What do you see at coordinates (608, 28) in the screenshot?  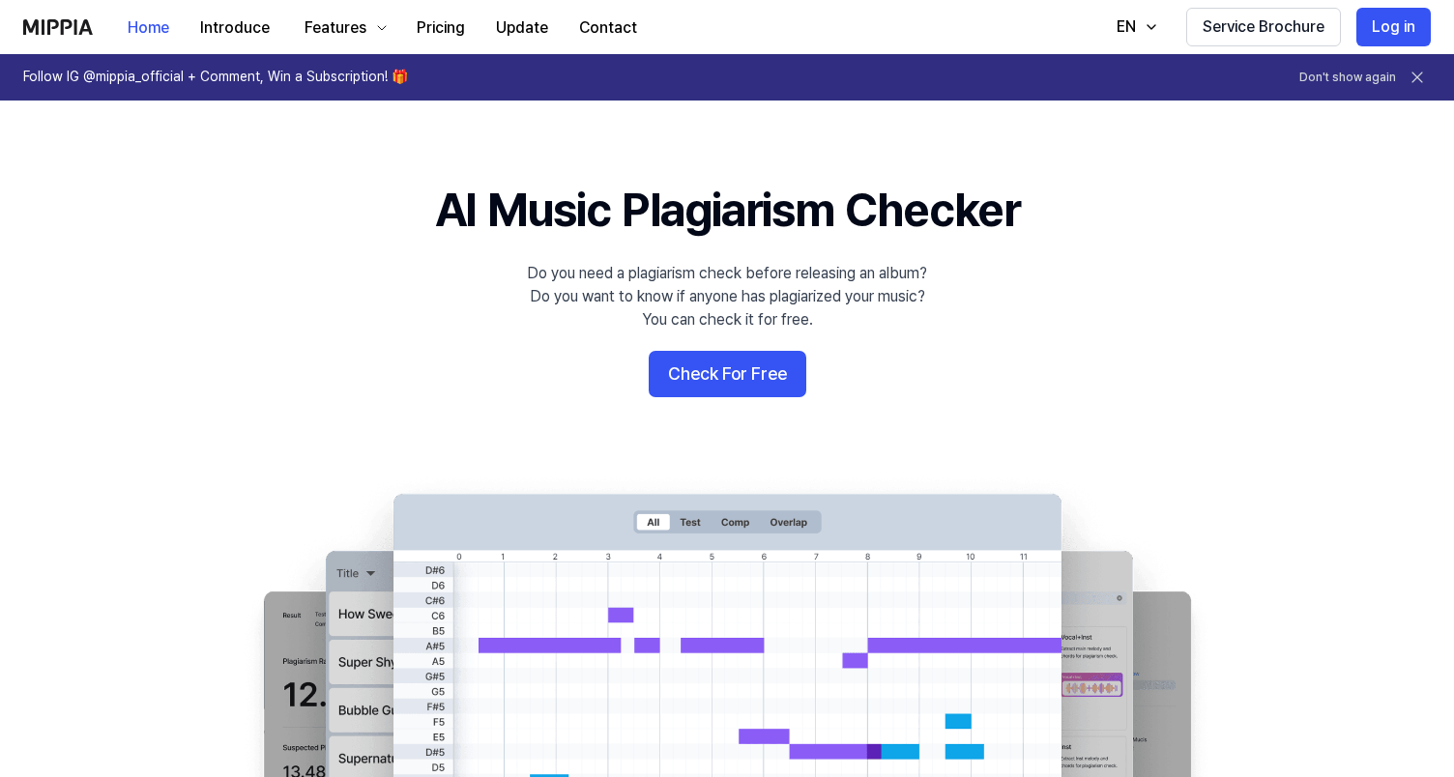 I see `a: Contact` at bounding box center [608, 28].